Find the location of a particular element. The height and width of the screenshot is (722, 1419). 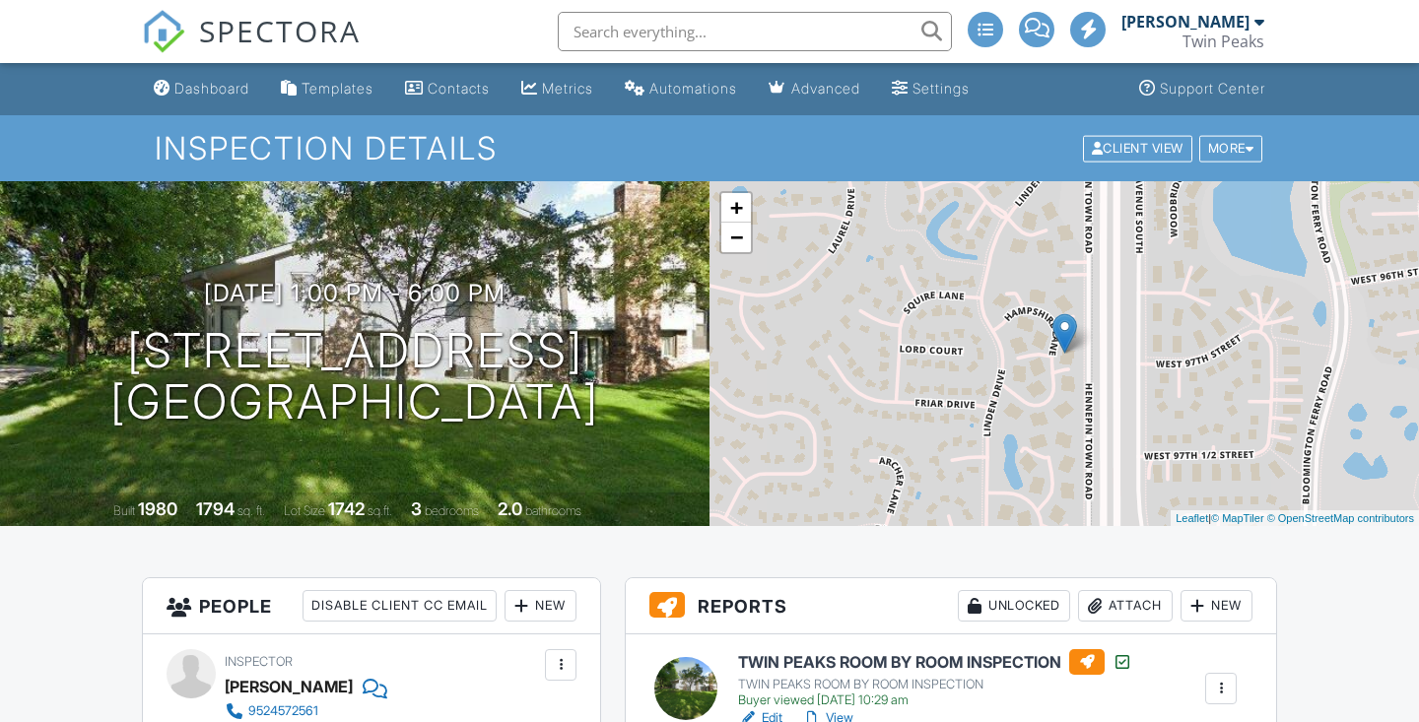

div: Settings is located at coordinates (941, 88).